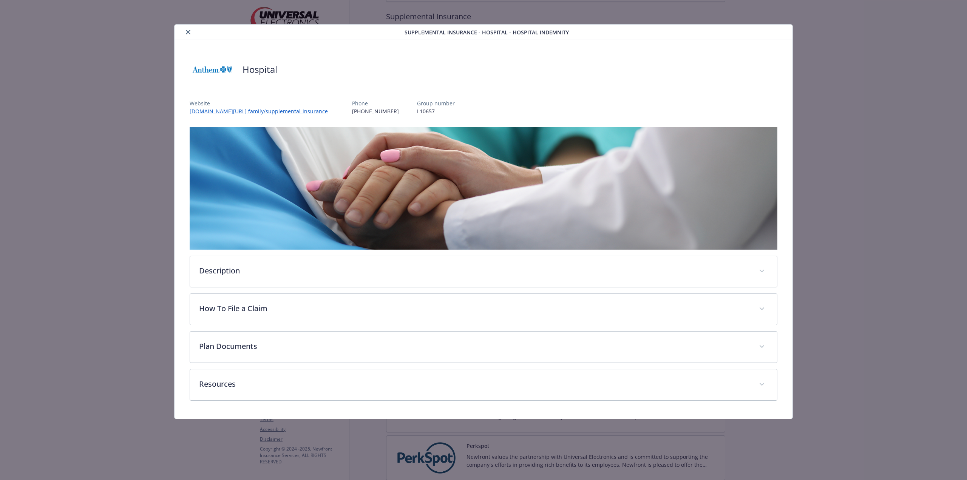  I want to click on div: How To File a Claim, so click(484, 309).